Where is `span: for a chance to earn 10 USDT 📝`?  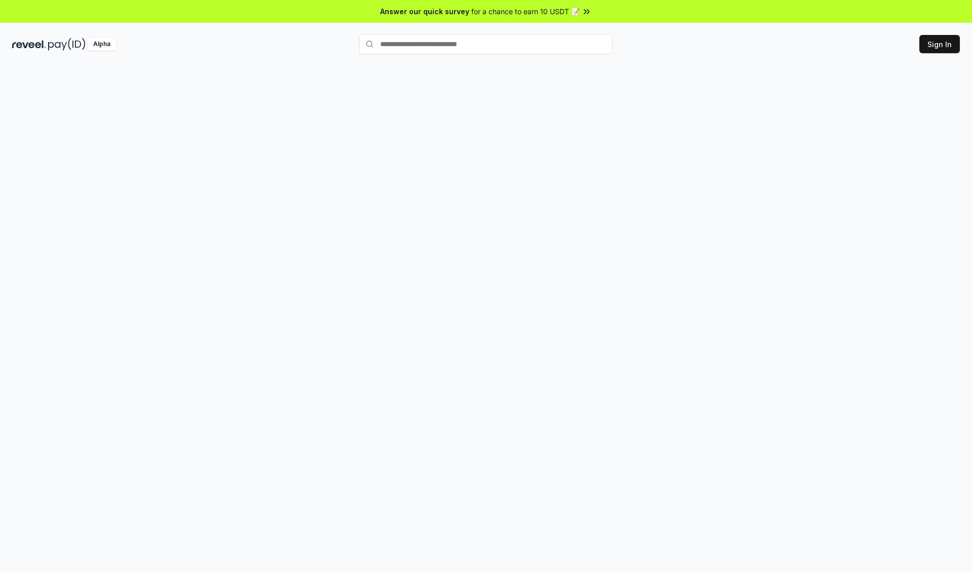 span: for a chance to earn 10 USDT 📝 is located at coordinates (526, 11).